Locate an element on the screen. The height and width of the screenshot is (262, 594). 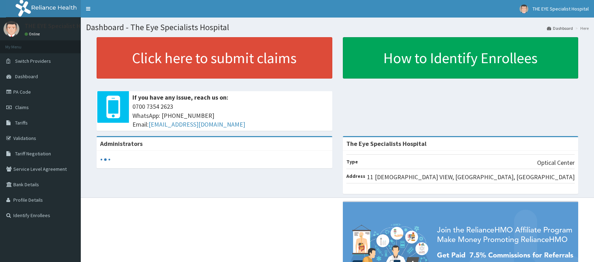
a: Click here to submit claims is located at coordinates (214, 58).